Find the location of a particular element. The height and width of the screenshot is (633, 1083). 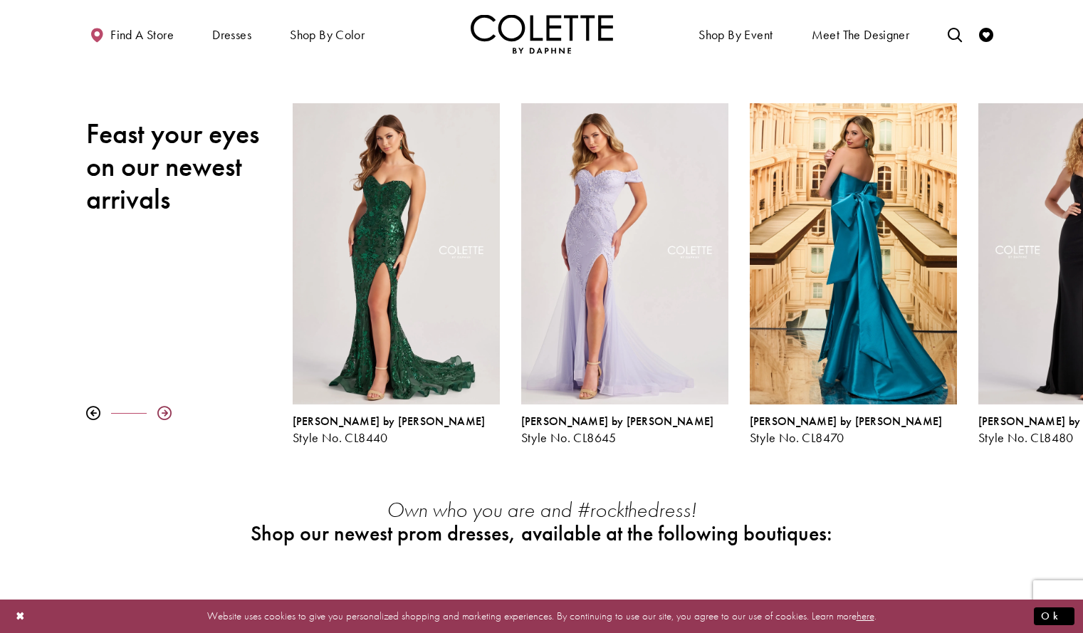

h2: Shop our newest prom dresses, available at the following boutiques: is located at coordinates (542, 533).